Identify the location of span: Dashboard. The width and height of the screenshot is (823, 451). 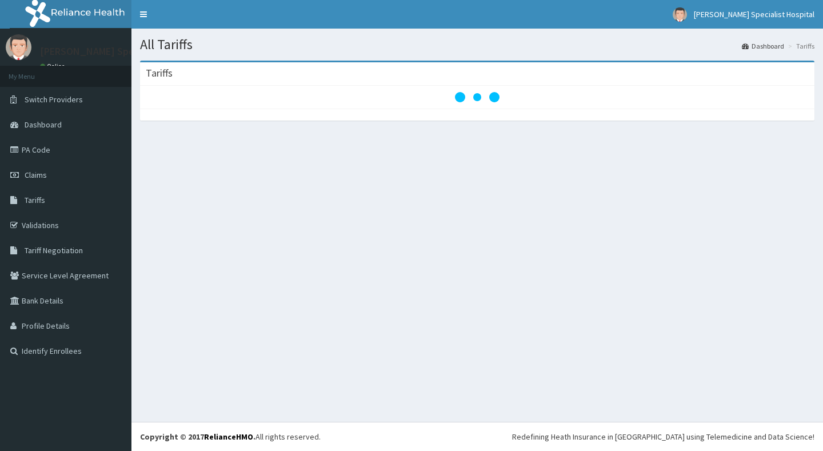
(43, 125).